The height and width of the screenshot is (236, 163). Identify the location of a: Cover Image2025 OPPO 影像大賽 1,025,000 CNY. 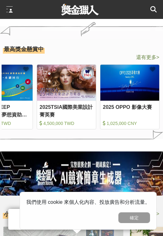
(129, 97).